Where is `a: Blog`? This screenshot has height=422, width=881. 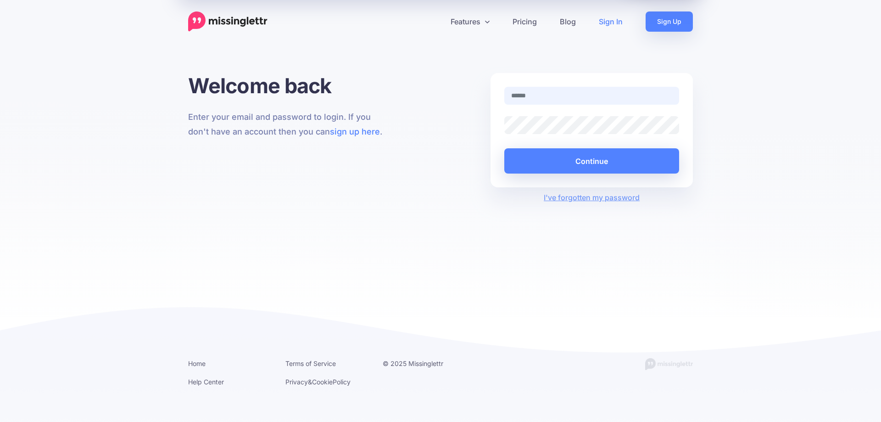
a: Blog is located at coordinates (567, 22).